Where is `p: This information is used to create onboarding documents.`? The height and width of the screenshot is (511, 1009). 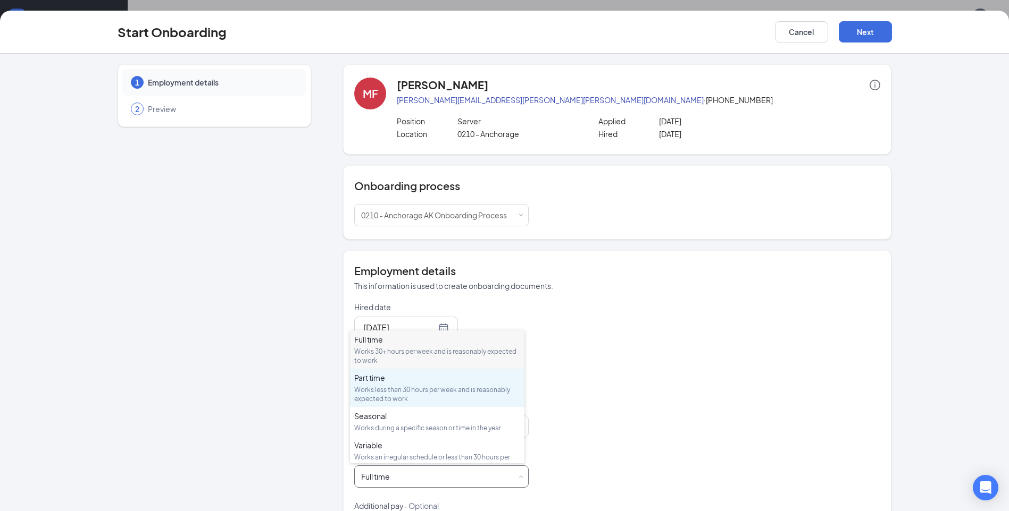
p: This information is used to create onboarding documents. is located at coordinates (617, 286).